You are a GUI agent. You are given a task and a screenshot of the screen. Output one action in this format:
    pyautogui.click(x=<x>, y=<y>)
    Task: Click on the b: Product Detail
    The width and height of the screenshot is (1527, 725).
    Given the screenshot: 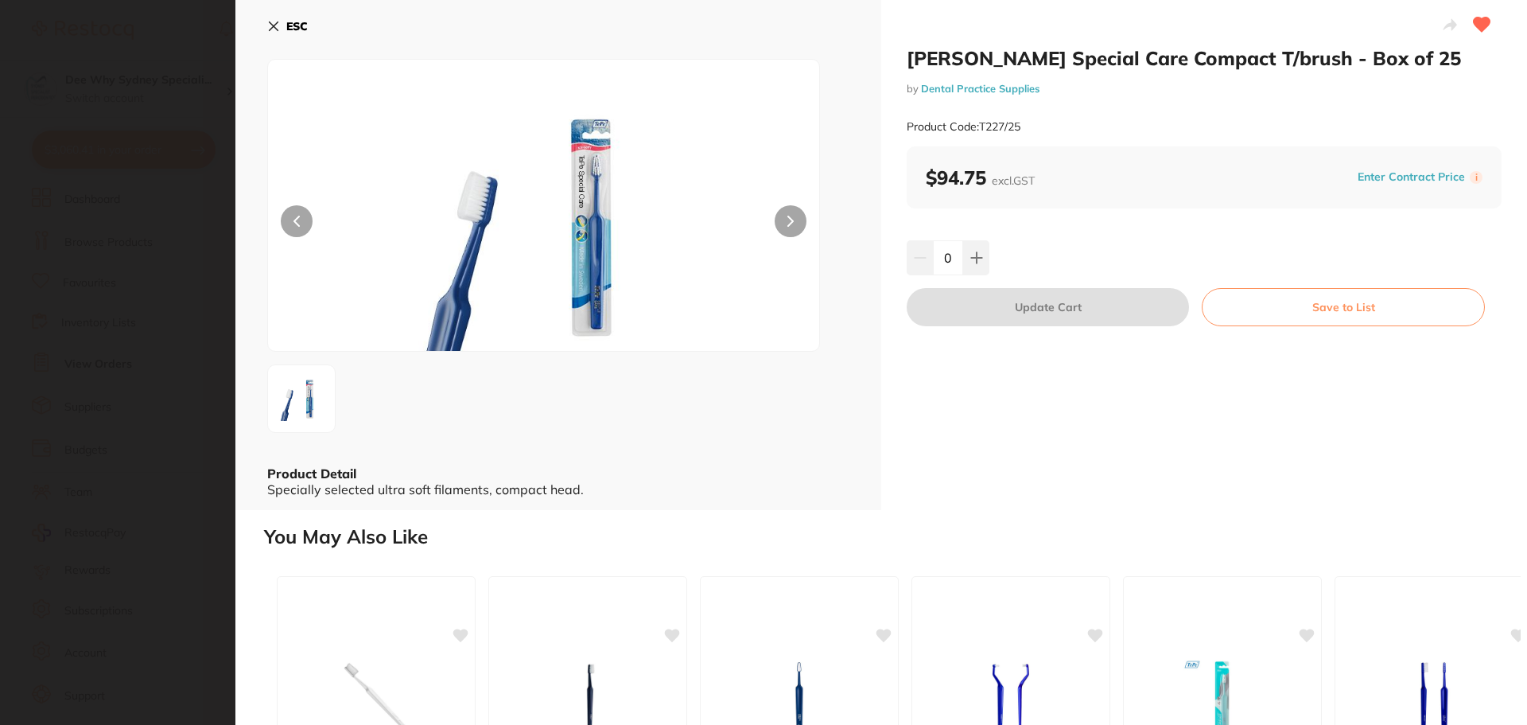 What is the action you would take?
    pyautogui.click(x=312, y=473)
    